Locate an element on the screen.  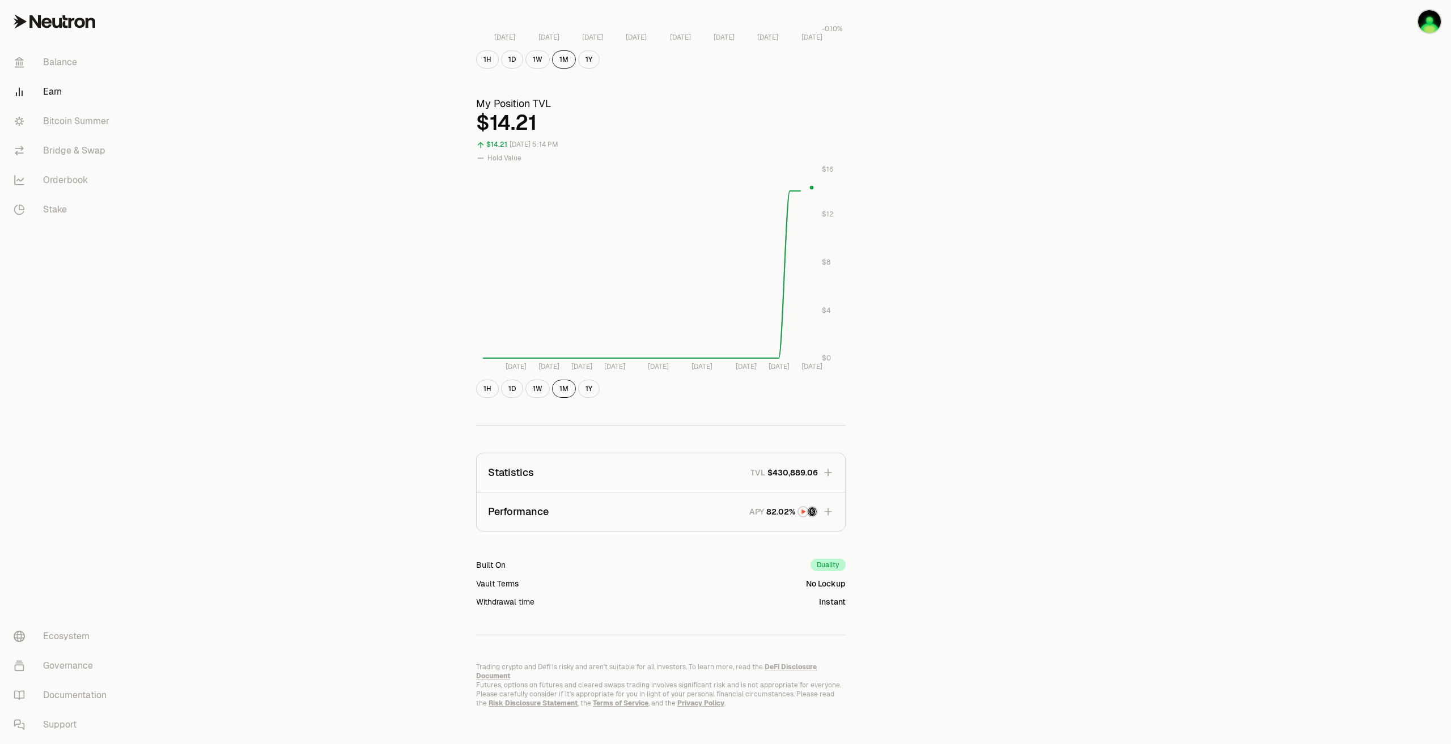
span: Hold Value is located at coordinates (505, 158).